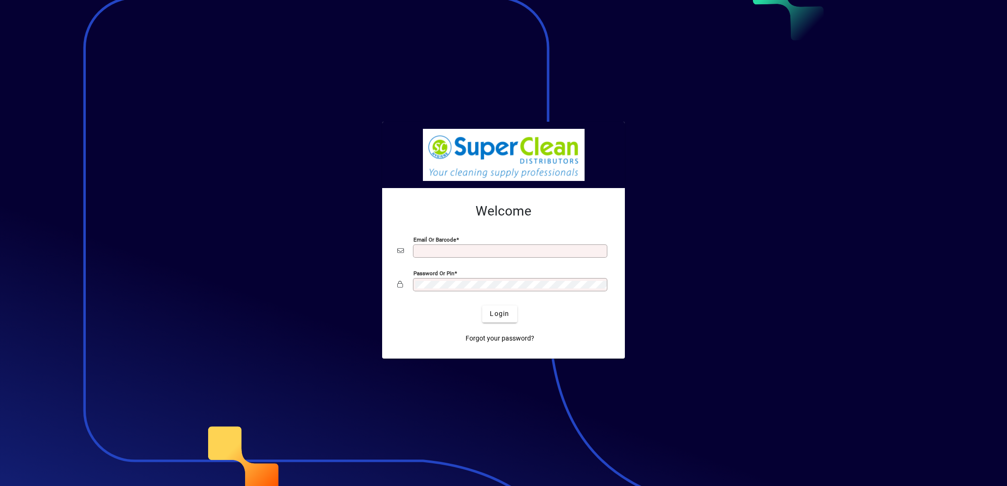  What do you see at coordinates (499, 314) in the screenshot?
I see `button: Login` at bounding box center [499, 314].